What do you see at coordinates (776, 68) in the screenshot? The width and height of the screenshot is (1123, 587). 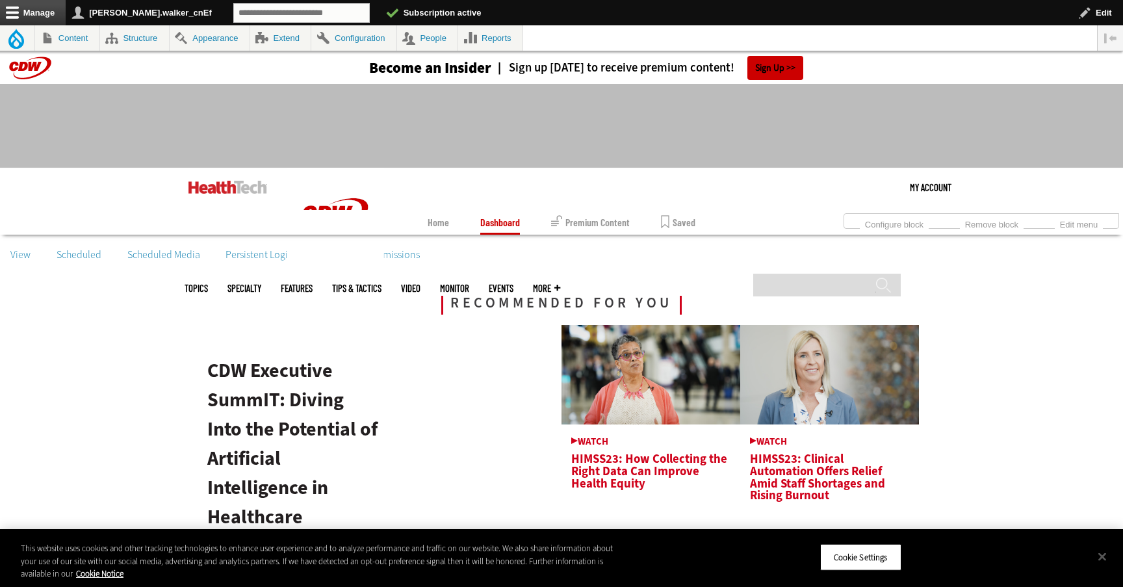 I see `a: Sign Up` at bounding box center [776, 68].